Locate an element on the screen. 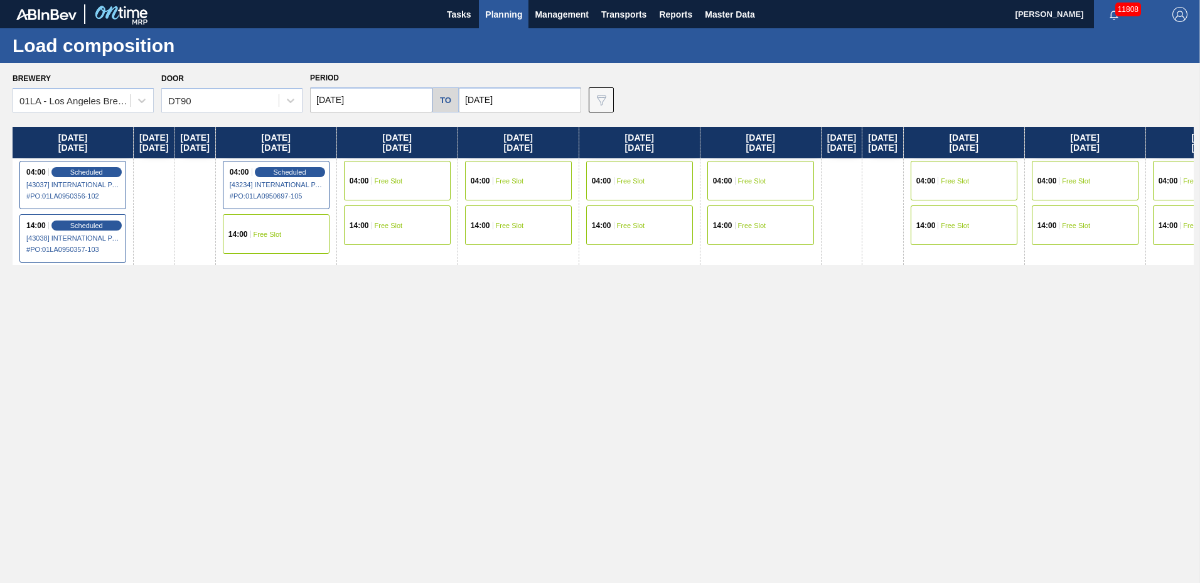 Image resolution: width=1200 pixels, height=583 pixels. button: Notifications is located at coordinates (1114, 14).